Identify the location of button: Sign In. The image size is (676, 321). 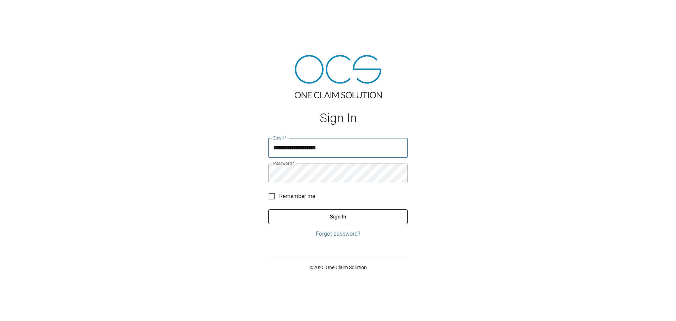
(338, 216).